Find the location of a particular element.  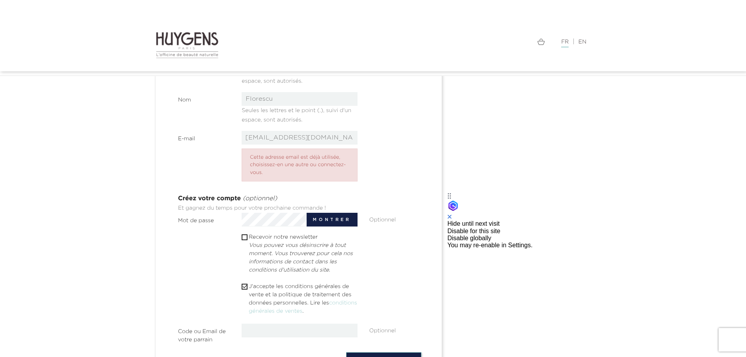

p: J'accepte les conditions générales de vente et la politique de traitement des données personnelle... is located at coordinates (303, 299).